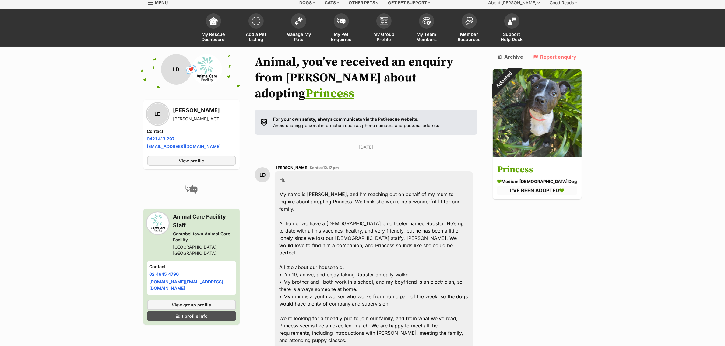 This screenshot has width=725, height=346. What do you see at coordinates (191, 161) in the screenshot?
I see `span: View profile` at bounding box center [191, 161].